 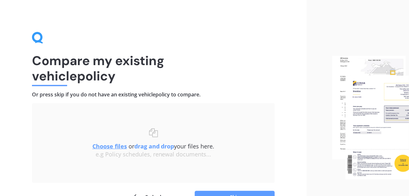 What do you see at coordinates (110, 147) in the screenshot?
I see `u: Choose files` at bounding box center [110, 147].